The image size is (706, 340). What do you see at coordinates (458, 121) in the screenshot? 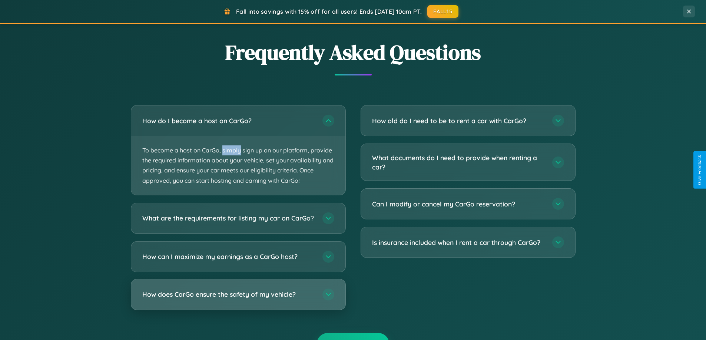
I see `h3: How old do I need to be to rent a car with CarGo?` at bounding box center [458, 121].